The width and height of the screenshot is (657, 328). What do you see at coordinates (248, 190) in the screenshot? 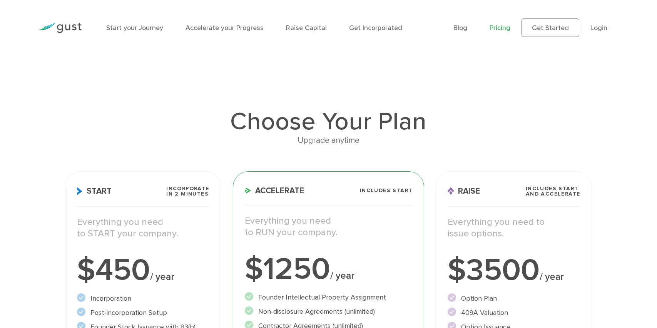
I see `img: Accelerate Icon` at bounding box center [248, 190].